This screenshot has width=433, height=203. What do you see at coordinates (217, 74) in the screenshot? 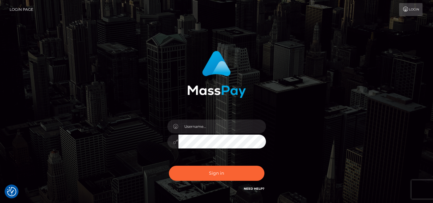
I see `img: MassPay Login` at bounding box center [217, 74].